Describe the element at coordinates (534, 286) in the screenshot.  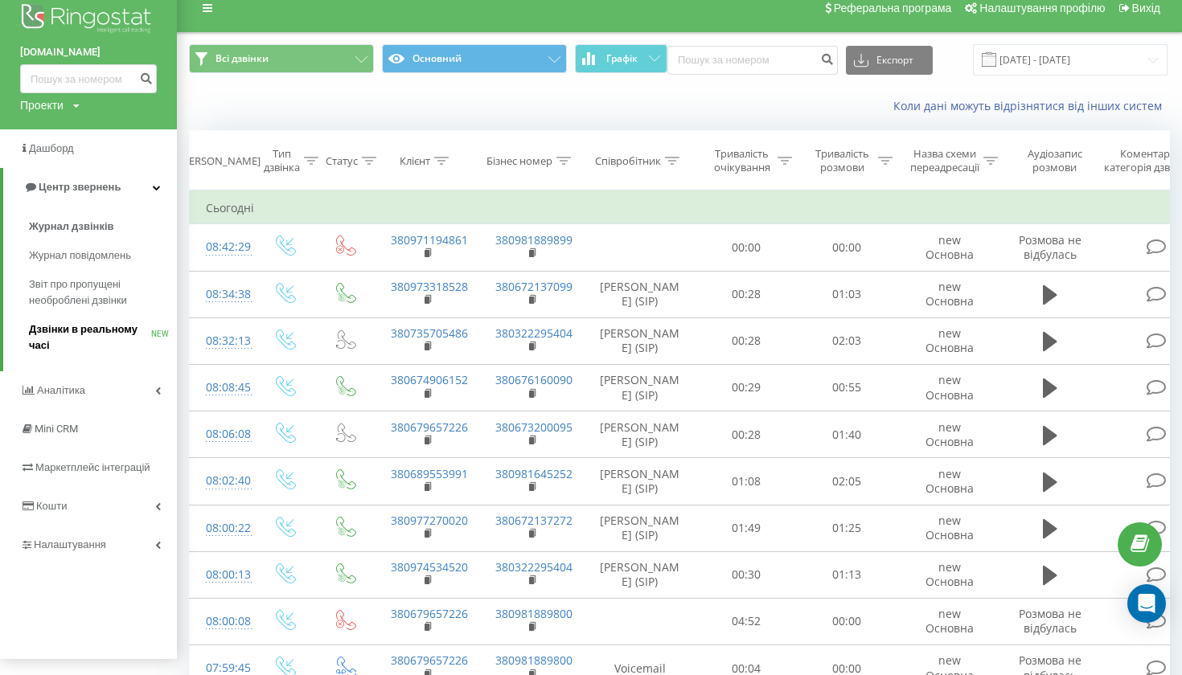
I see `a: 380672137099` at that location.